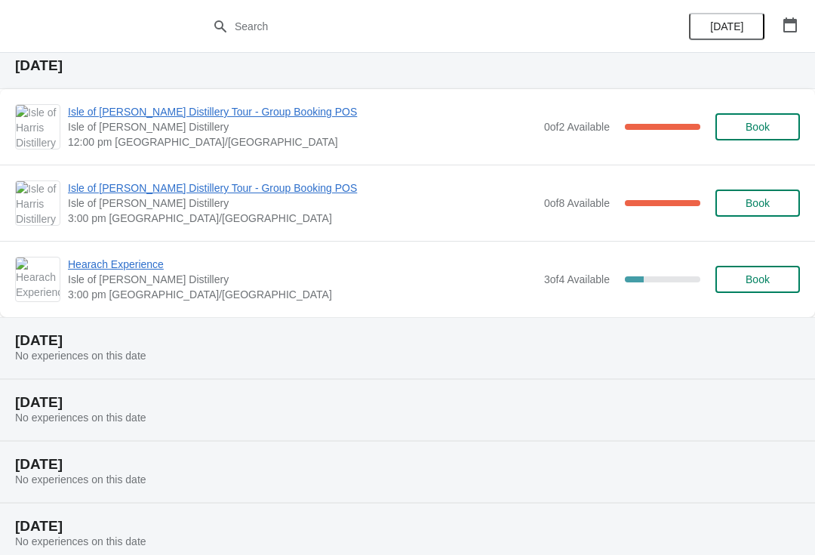 The image size is (815, 555). I want to click on span: 3 of 4 Available, so click(577, 279).